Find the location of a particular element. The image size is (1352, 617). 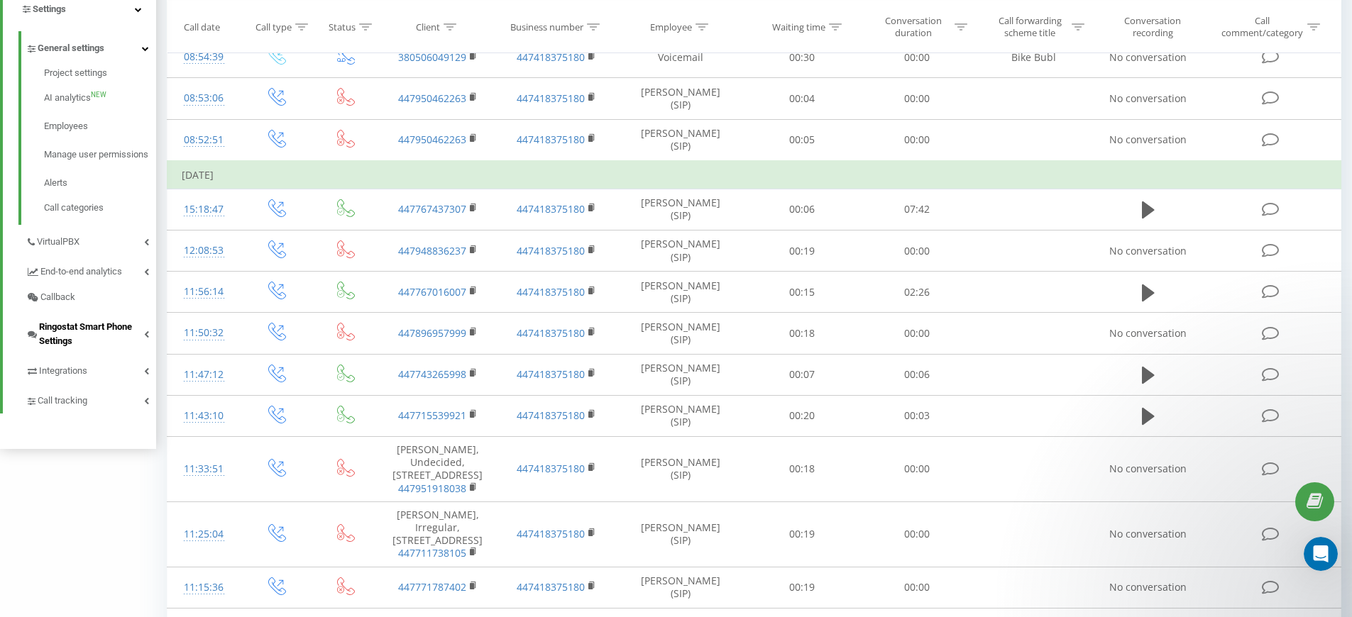

span: Manage user permissions is located at coordinates (96, 155).